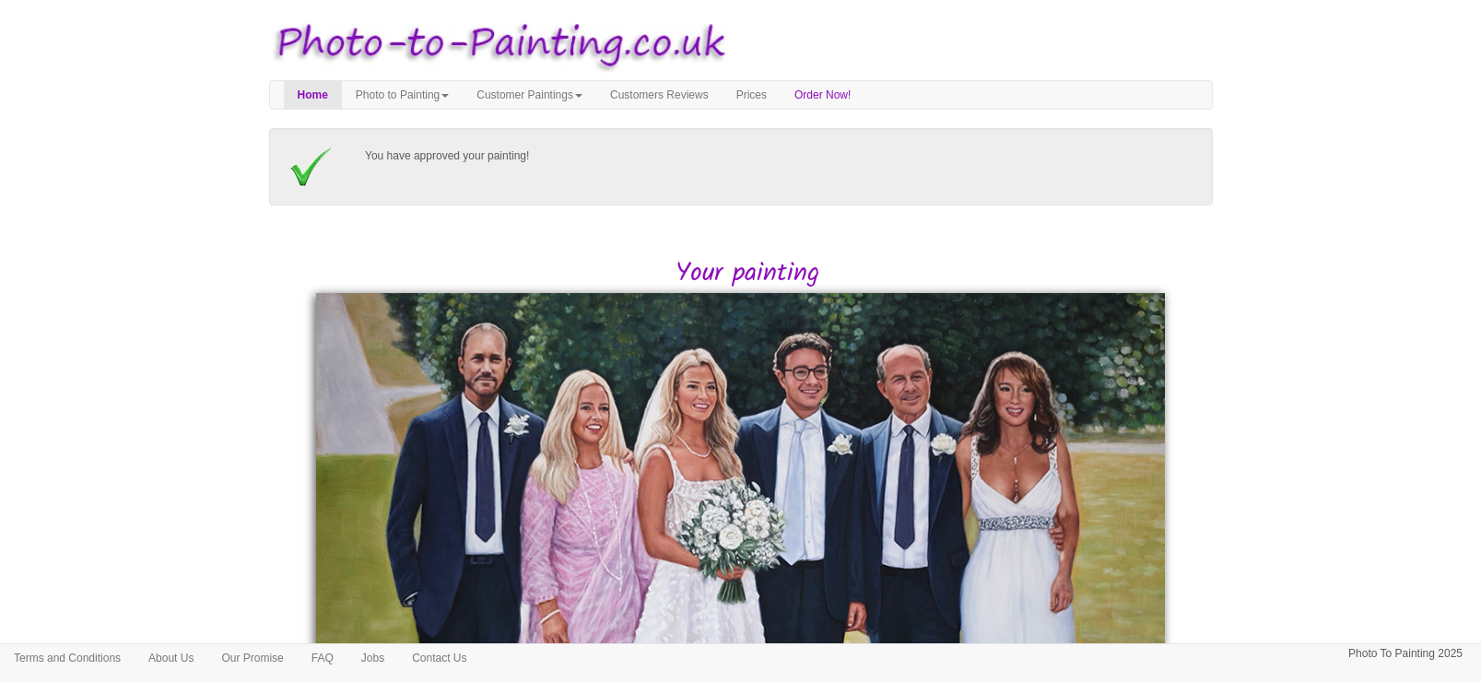 This screenshot has width=1481, height=682. What do you see at coordinates (402, 95) in the screenshot?
I see `a: Photo to Painting` at bounding box center [402, 95].